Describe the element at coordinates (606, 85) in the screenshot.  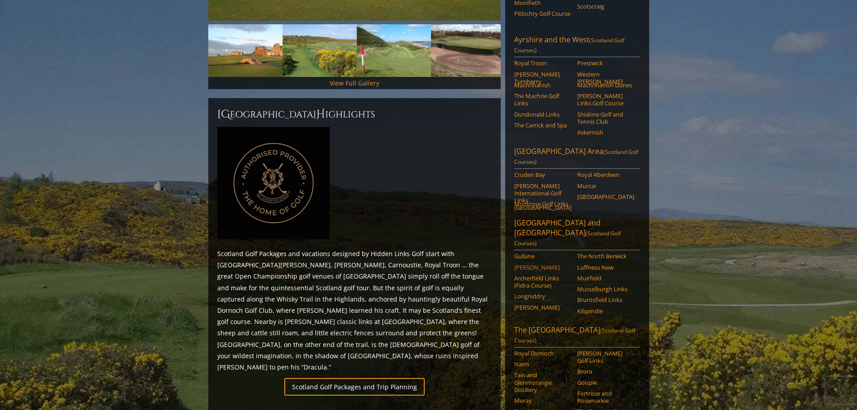
I see `a: Machrihanish Dunes` at that location.